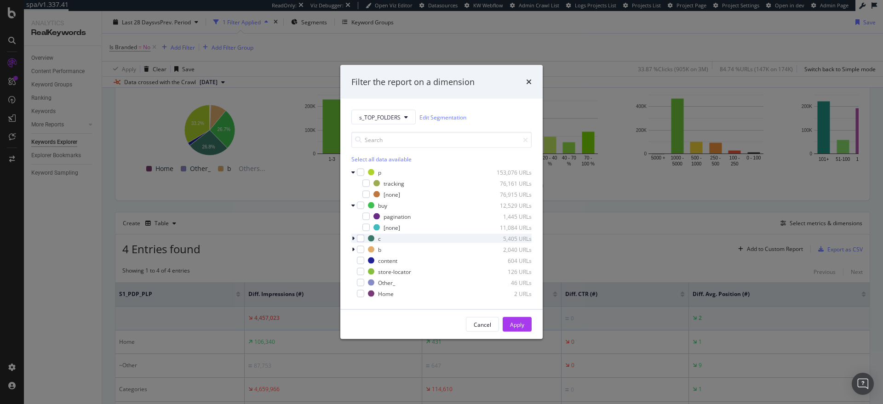 The height and width of the screenshot is (404, 883). What do you see at coordinates (517, 324) in the screenshot?
I see `div: Apply` at bounding box center [517, 324].